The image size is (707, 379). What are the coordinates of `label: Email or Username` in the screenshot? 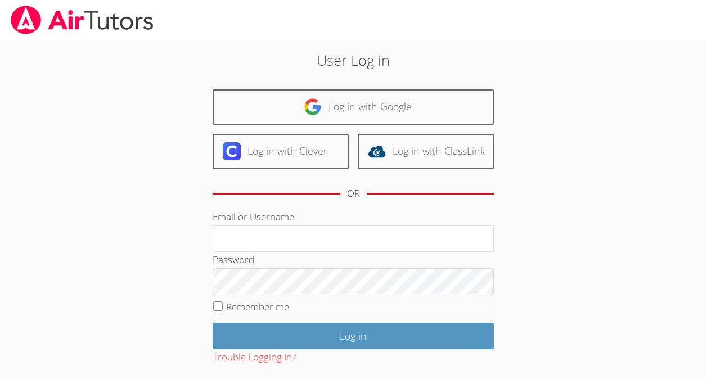 It's located at (253, 217).